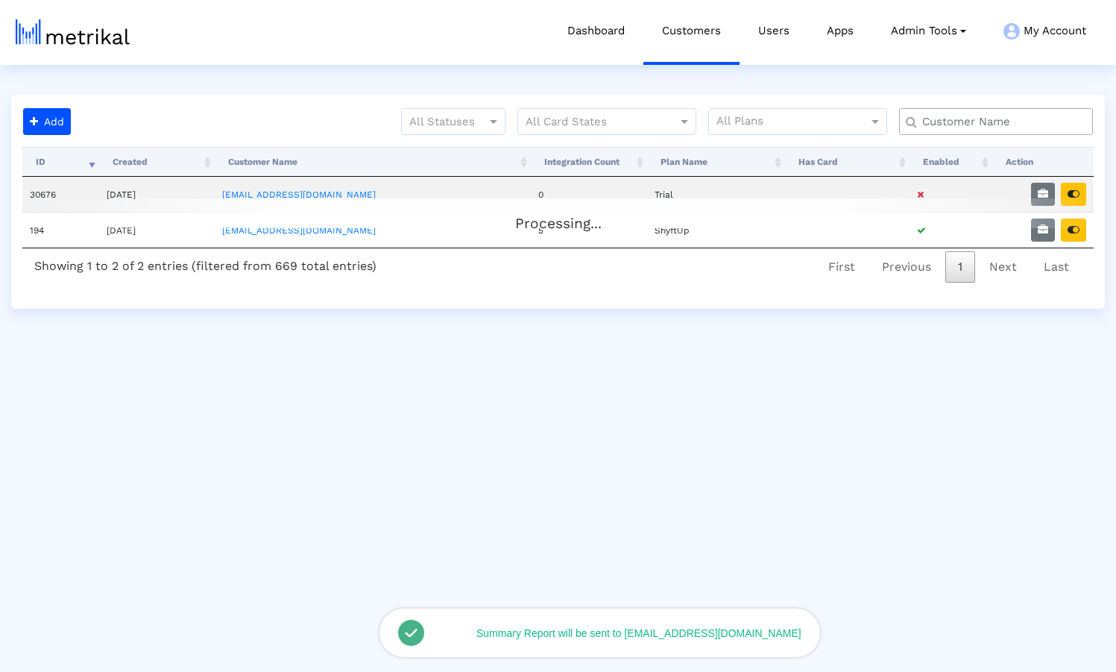 The height and width of the screenshot is (672, 1116). I want to click on a: First, so click(842, 267).